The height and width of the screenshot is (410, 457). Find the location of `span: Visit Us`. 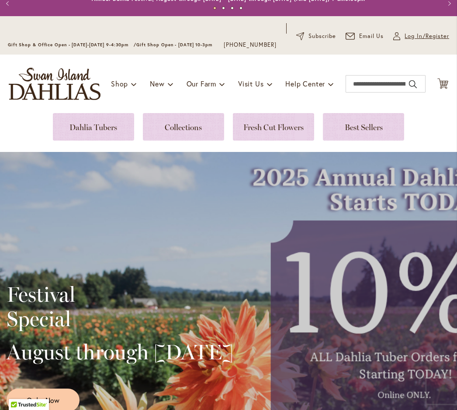

span: Visit Us is located at coordinates (251, 83).